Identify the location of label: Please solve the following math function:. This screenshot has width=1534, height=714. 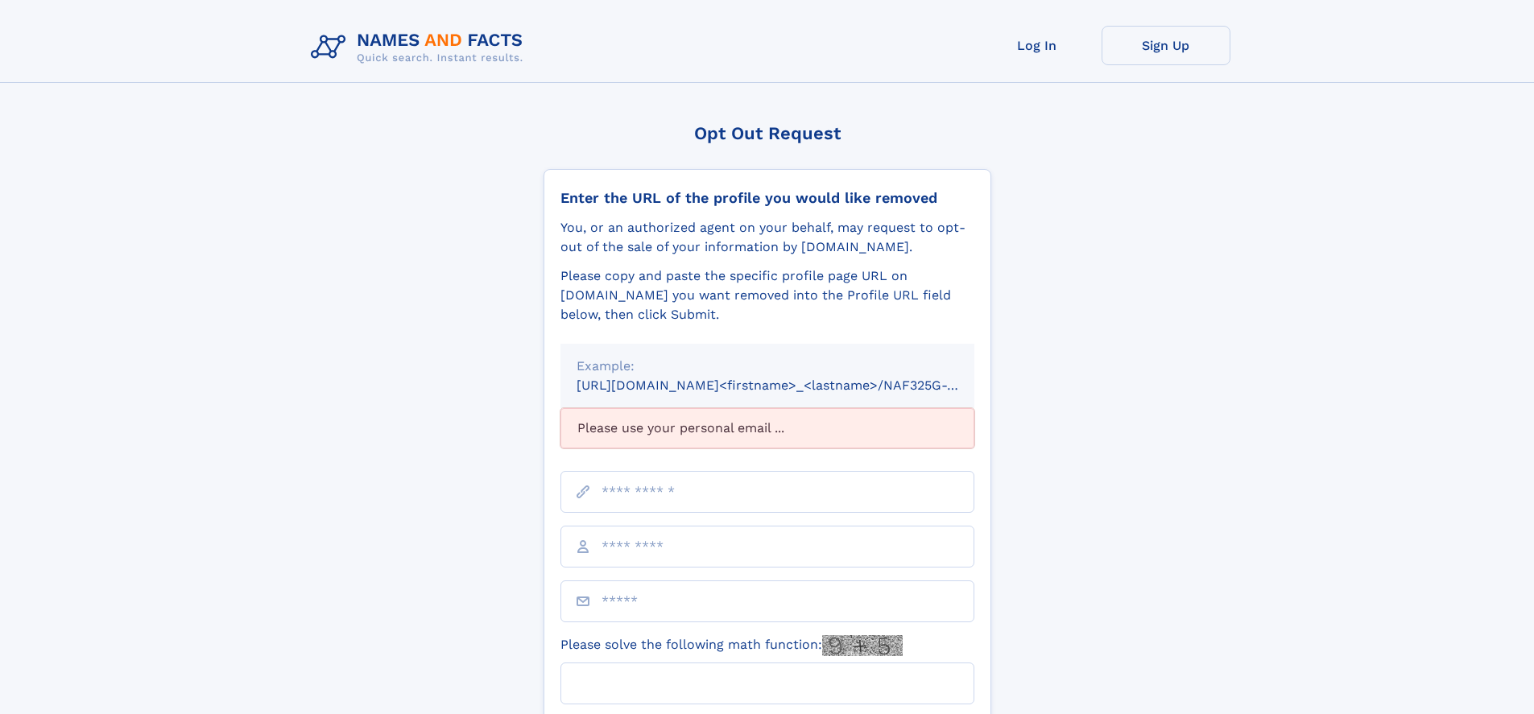
(731, 646).